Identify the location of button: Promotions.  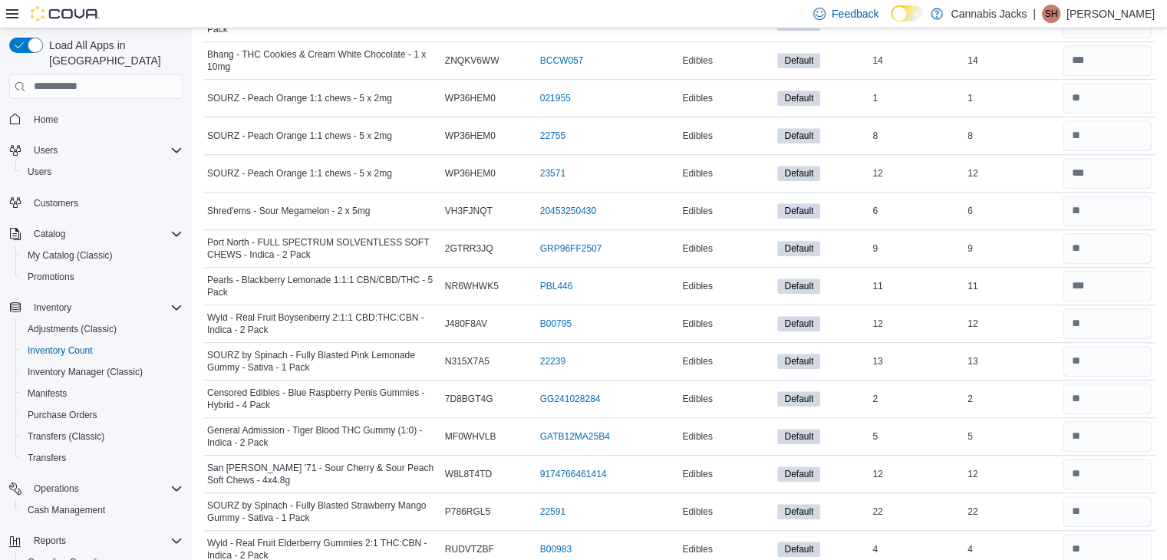
(102, 277).